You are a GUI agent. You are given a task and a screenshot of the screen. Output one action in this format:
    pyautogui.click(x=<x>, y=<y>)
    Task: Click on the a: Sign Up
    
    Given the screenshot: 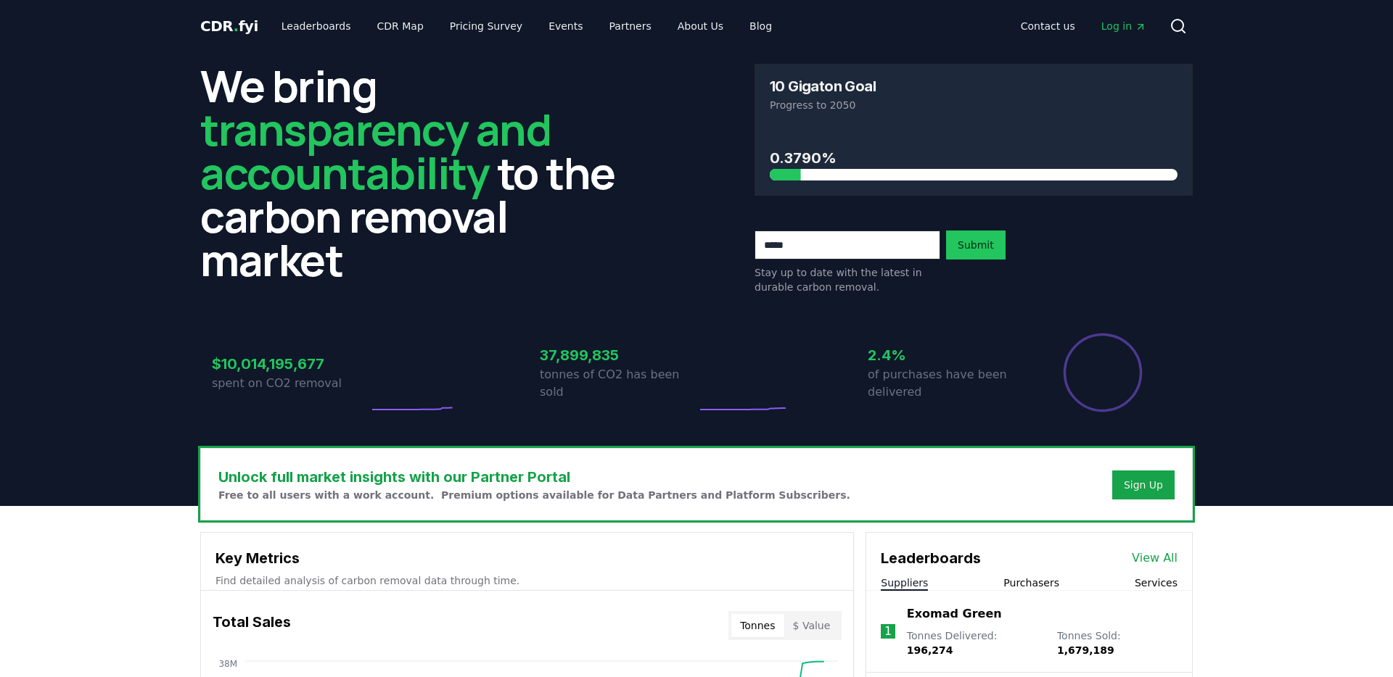 What is the action you would take?
    pyautogui.click(x=1143, y=485)
    